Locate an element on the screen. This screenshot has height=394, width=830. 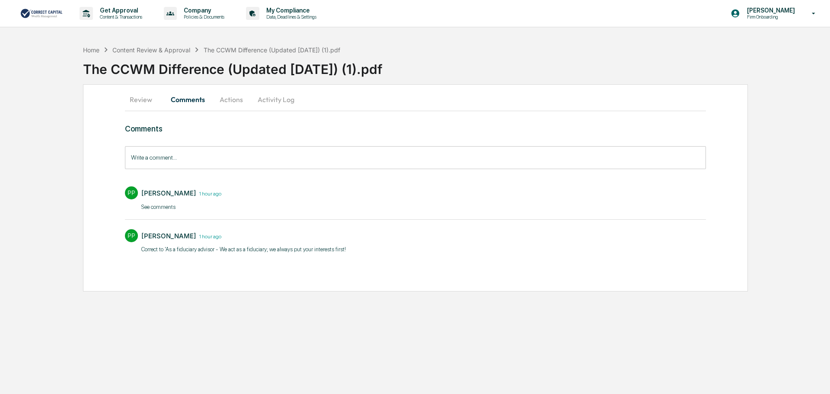
button: Actions is located at coordinates (231, 99).